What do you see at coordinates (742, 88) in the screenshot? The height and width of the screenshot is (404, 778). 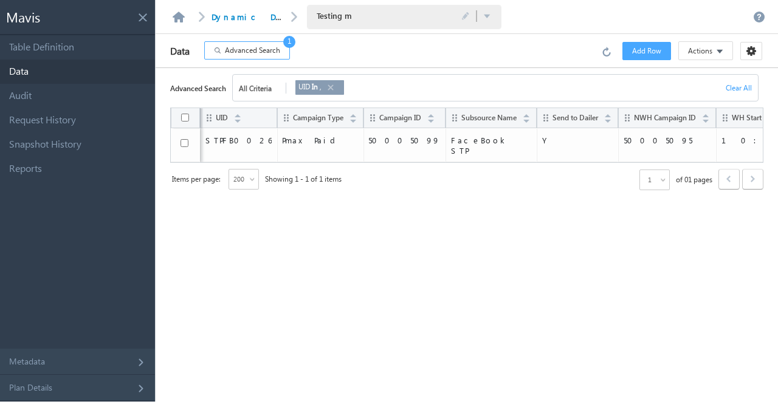 I see `a: Clear` at bounding box center [742, 88].